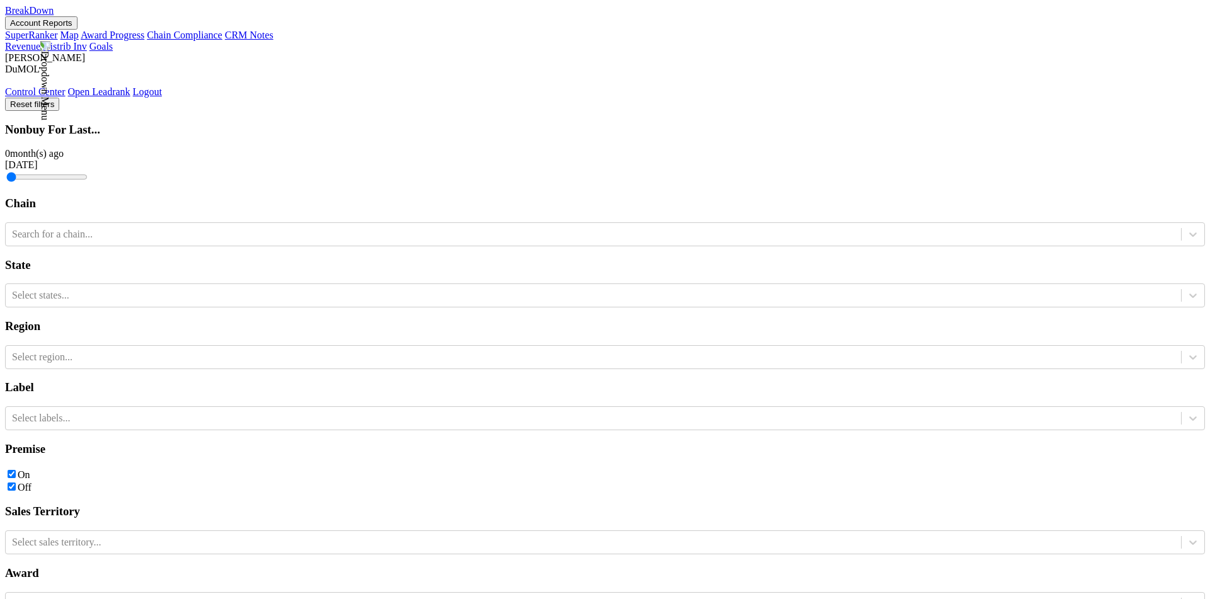 The image size is (1210, 599). I want to click on div: Account Reports, so click(605, 35).